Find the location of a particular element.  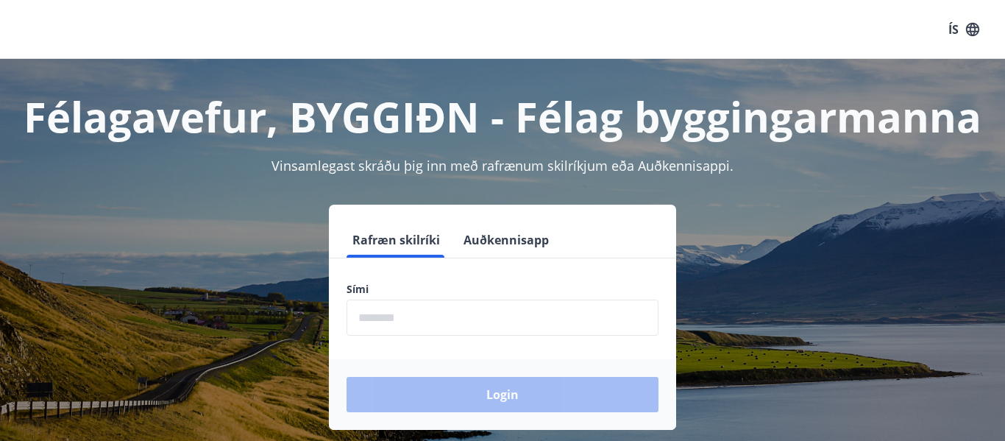

span: Vinsamlegast skráðu þig inn með rafrænum skilríkjum eða Auðkennisappi. is located at coordinates (503, 166).